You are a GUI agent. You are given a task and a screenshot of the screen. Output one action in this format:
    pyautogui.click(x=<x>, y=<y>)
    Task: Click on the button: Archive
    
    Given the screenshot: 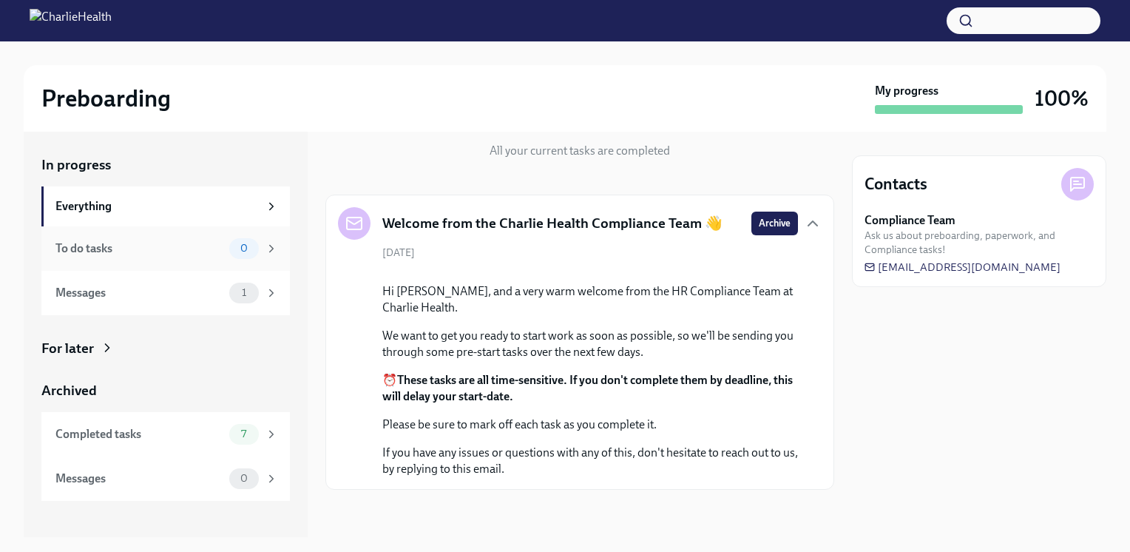 What is the action you would take?
    pyautogui.click(x=774, y=223)
    